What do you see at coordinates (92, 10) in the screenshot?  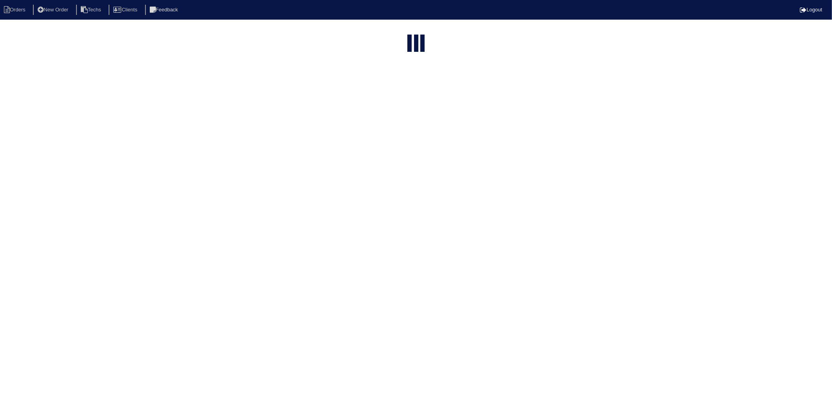 I see `li: Techs` at bounding box center [92, 10].